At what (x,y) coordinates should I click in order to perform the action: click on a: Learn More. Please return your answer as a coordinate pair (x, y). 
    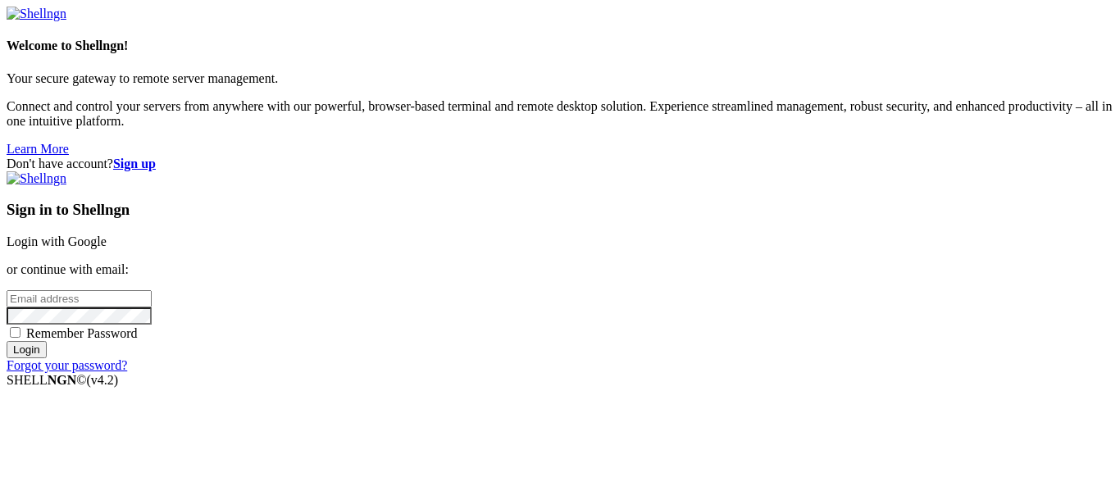
    Looking at the image, I should click on (38, 148).